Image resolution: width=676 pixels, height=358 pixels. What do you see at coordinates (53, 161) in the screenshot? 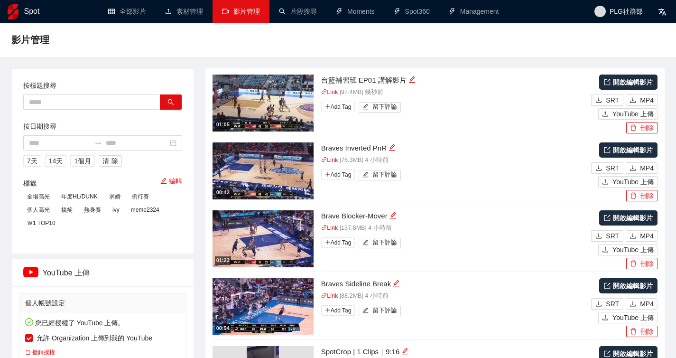
I see `span: 14` at bounding box center [53, 161].